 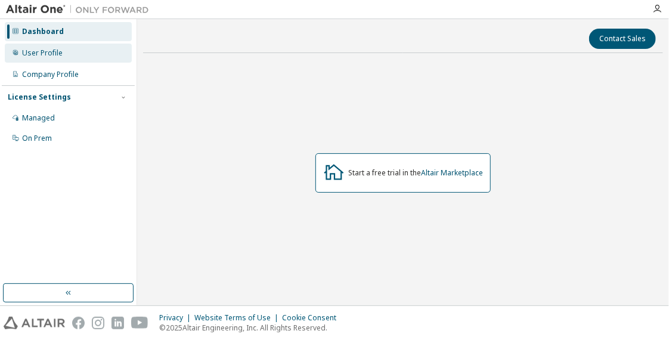 I want to click on button: Contact Sales, so click(x=623, y=39).